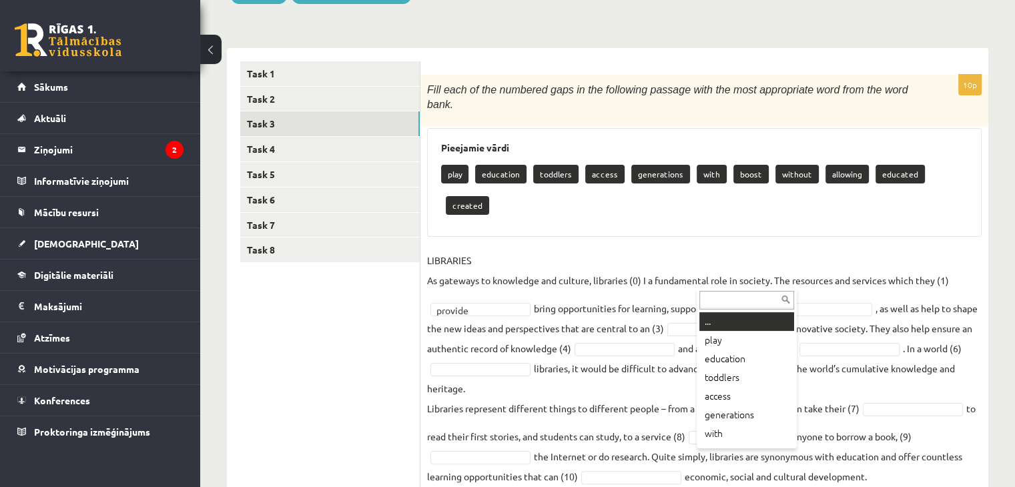 The height and width of the screenshot is (487, 1015). What do you see at coordinates (747, 378) in the screenshot?
I see `div: toddlers` at bounding box center [747, 378].